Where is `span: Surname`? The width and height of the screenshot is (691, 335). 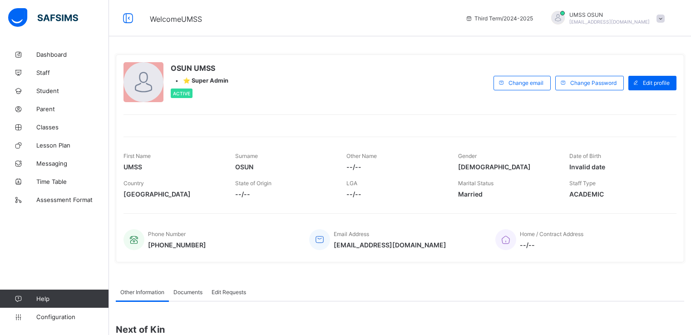
span: Surname is located at coordinates (247, 156).